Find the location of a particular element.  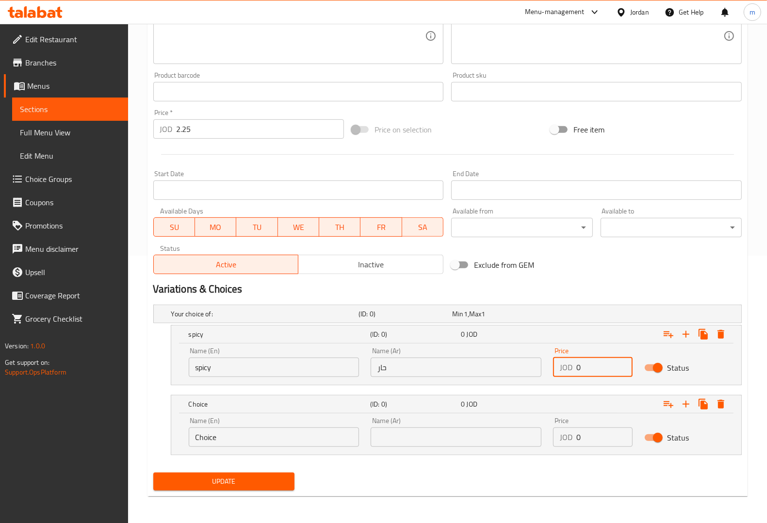

span: SU is located at coordinates (174, 227).